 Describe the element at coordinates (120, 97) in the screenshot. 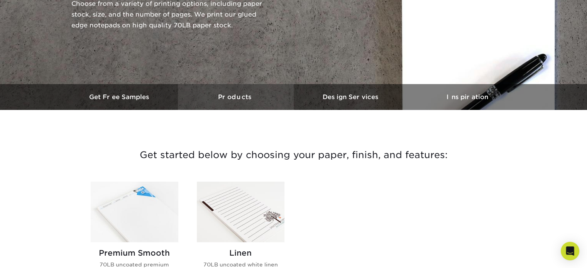

I see `h3: Get Free Samples` at that location.